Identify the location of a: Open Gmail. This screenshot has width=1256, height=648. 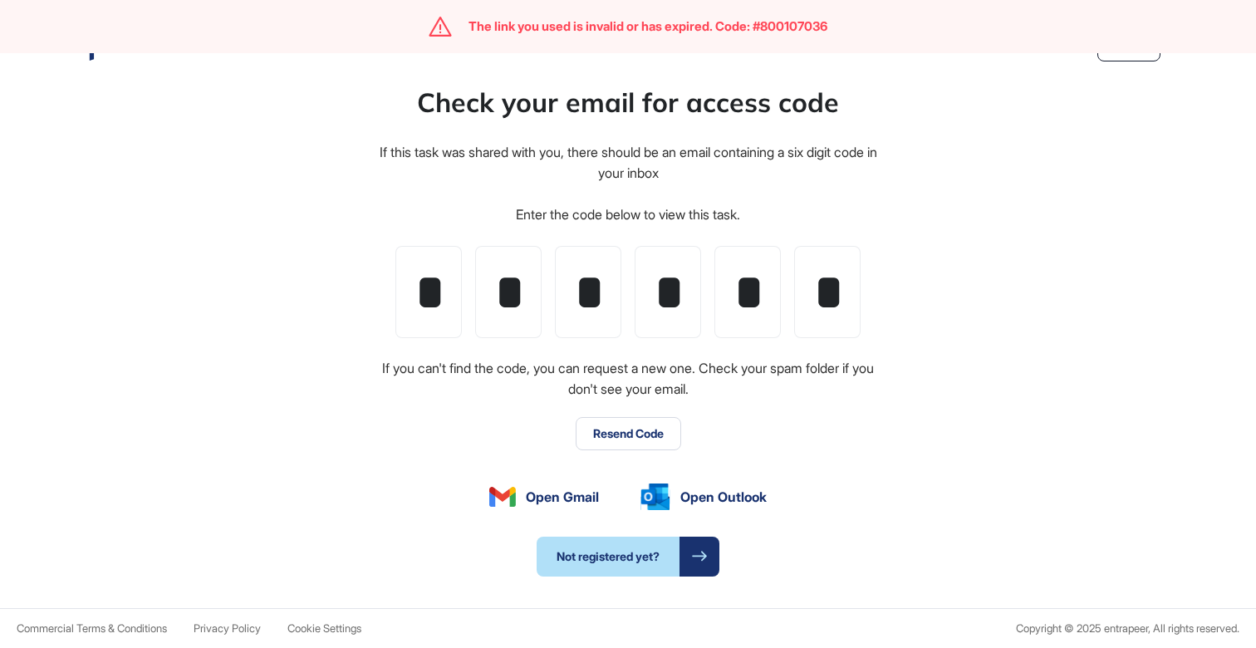
(544, 497).